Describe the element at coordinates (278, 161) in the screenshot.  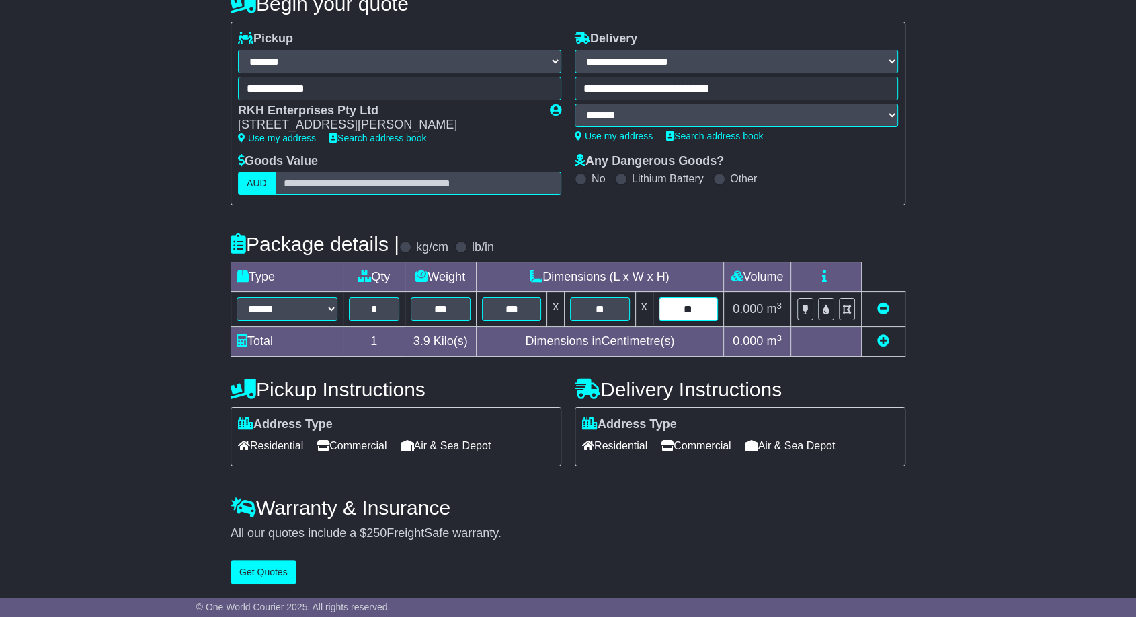
I see `label: Goods Value` at that location.